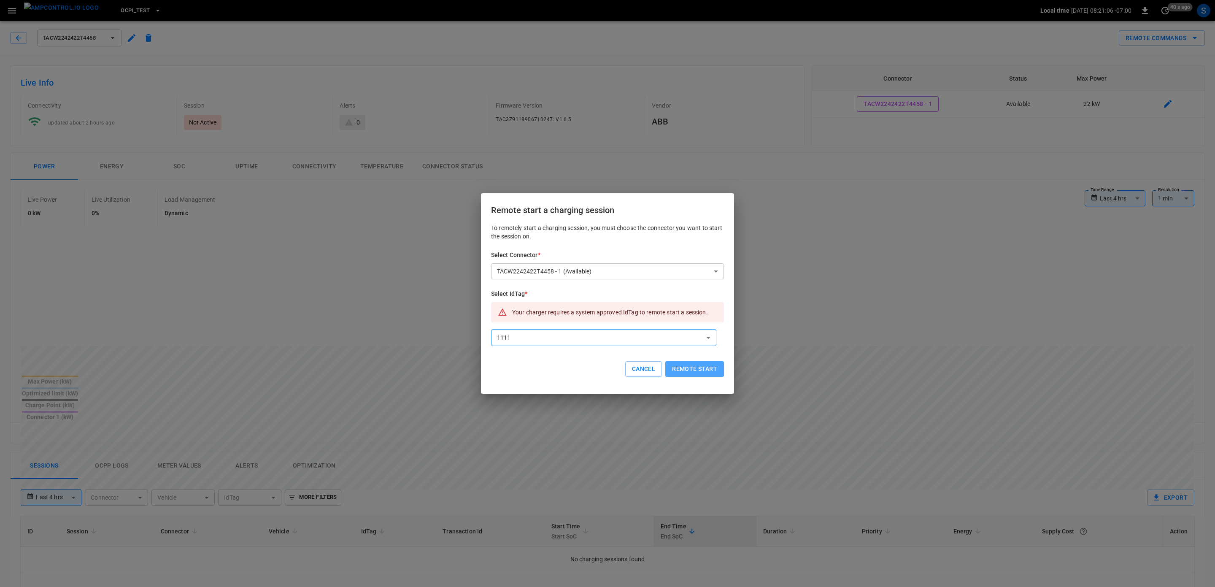 Image resolution: width=1215 pixels, height=587 pixels. I want to click on h6: Remote start a charging session, so click(607, 210).